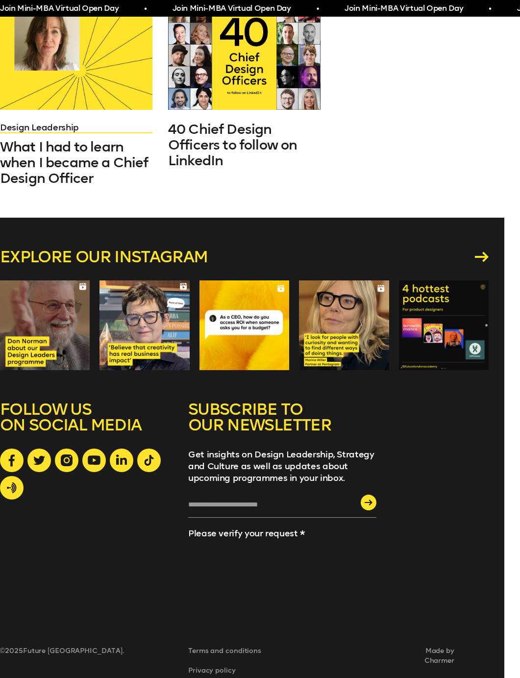 Image resolution: width=520 pixels, height=678 pixels. I want to click on span: 40 Chief Design Officers to follow on LinkedIn, so click(232, 145).